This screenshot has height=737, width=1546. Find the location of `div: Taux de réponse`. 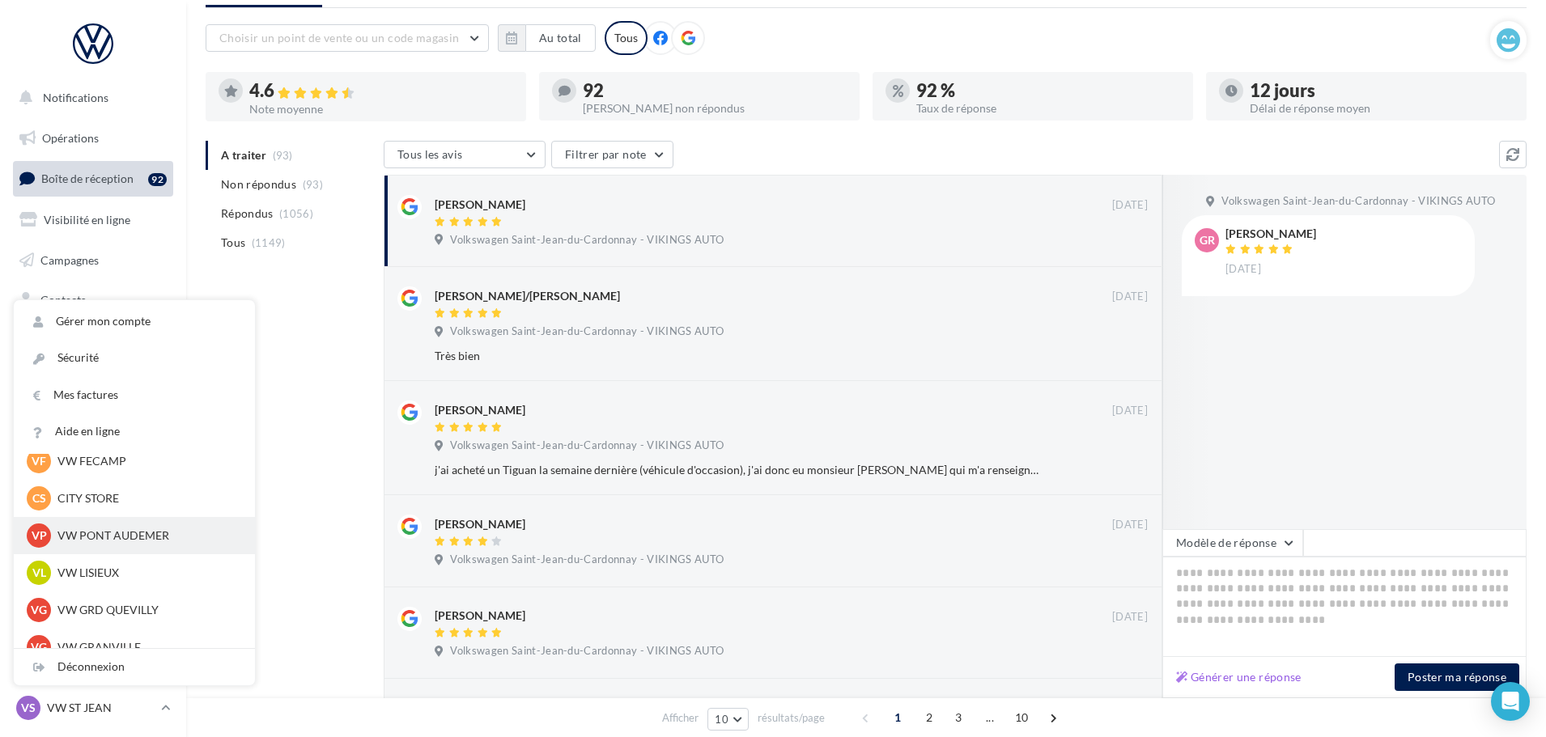

div: Taux de réponse is located at coordinates (1048, 108).